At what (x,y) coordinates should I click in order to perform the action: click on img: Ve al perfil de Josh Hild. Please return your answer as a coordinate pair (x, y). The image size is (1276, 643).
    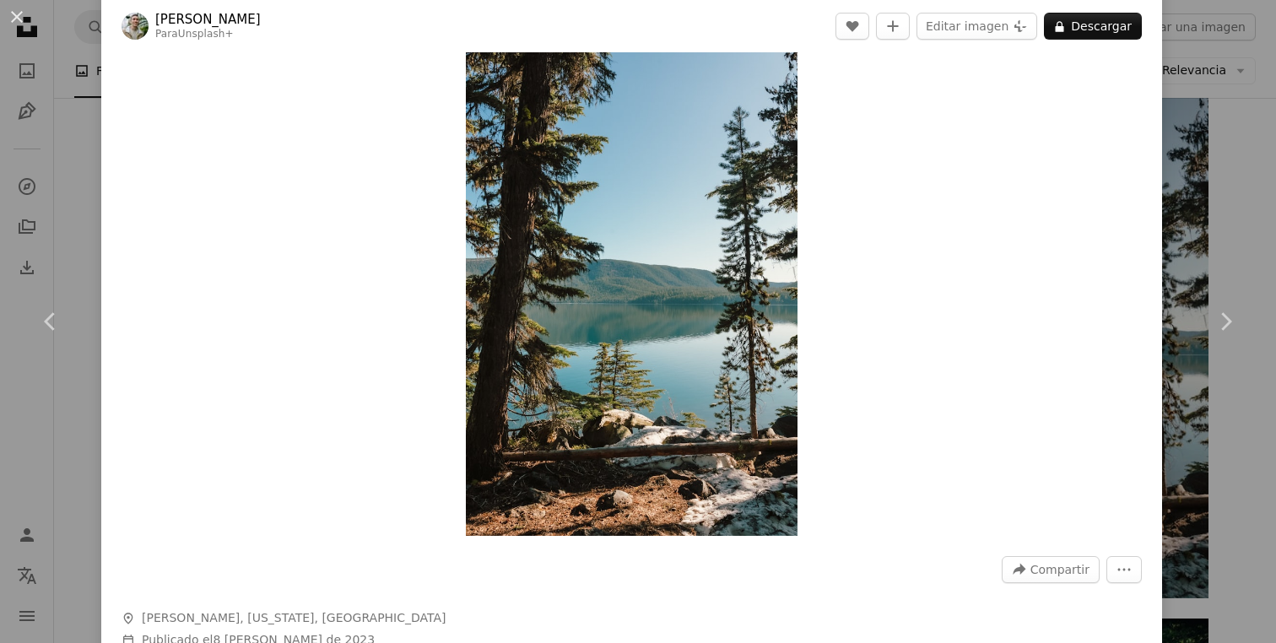
    Looking at the image, I should click on (135, 26).